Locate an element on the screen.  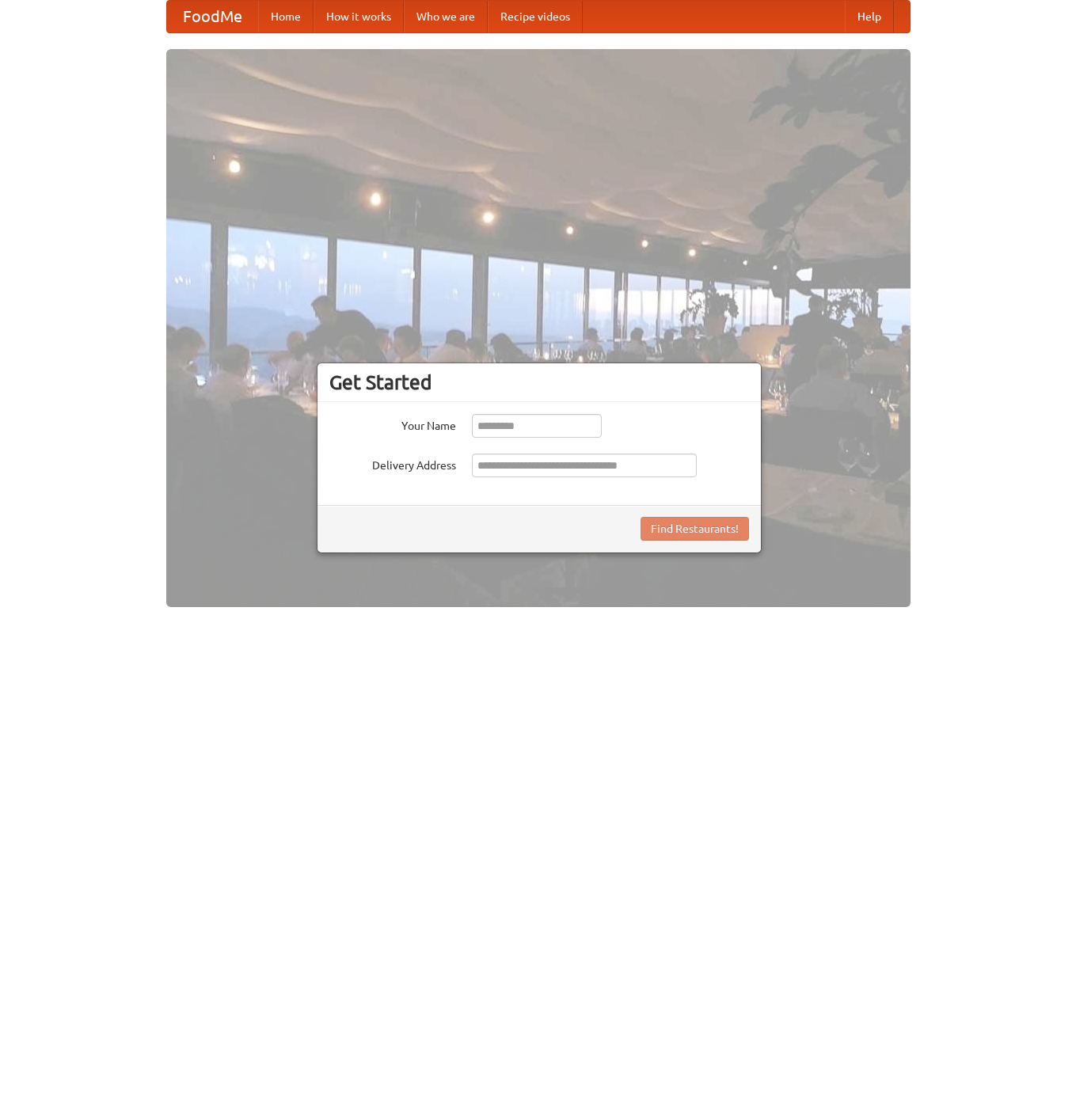
a: Help is located at coordinates (870, 17).